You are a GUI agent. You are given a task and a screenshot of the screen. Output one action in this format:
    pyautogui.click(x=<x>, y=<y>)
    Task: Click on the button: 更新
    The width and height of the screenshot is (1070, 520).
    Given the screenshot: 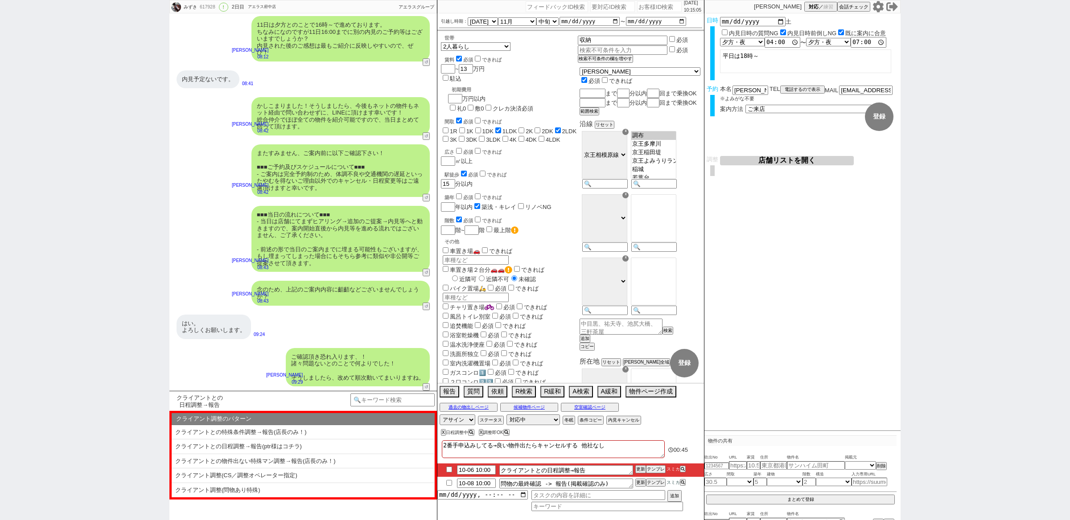 What is the action you would take?
    pyautogui.click(x=641, y=483)
    